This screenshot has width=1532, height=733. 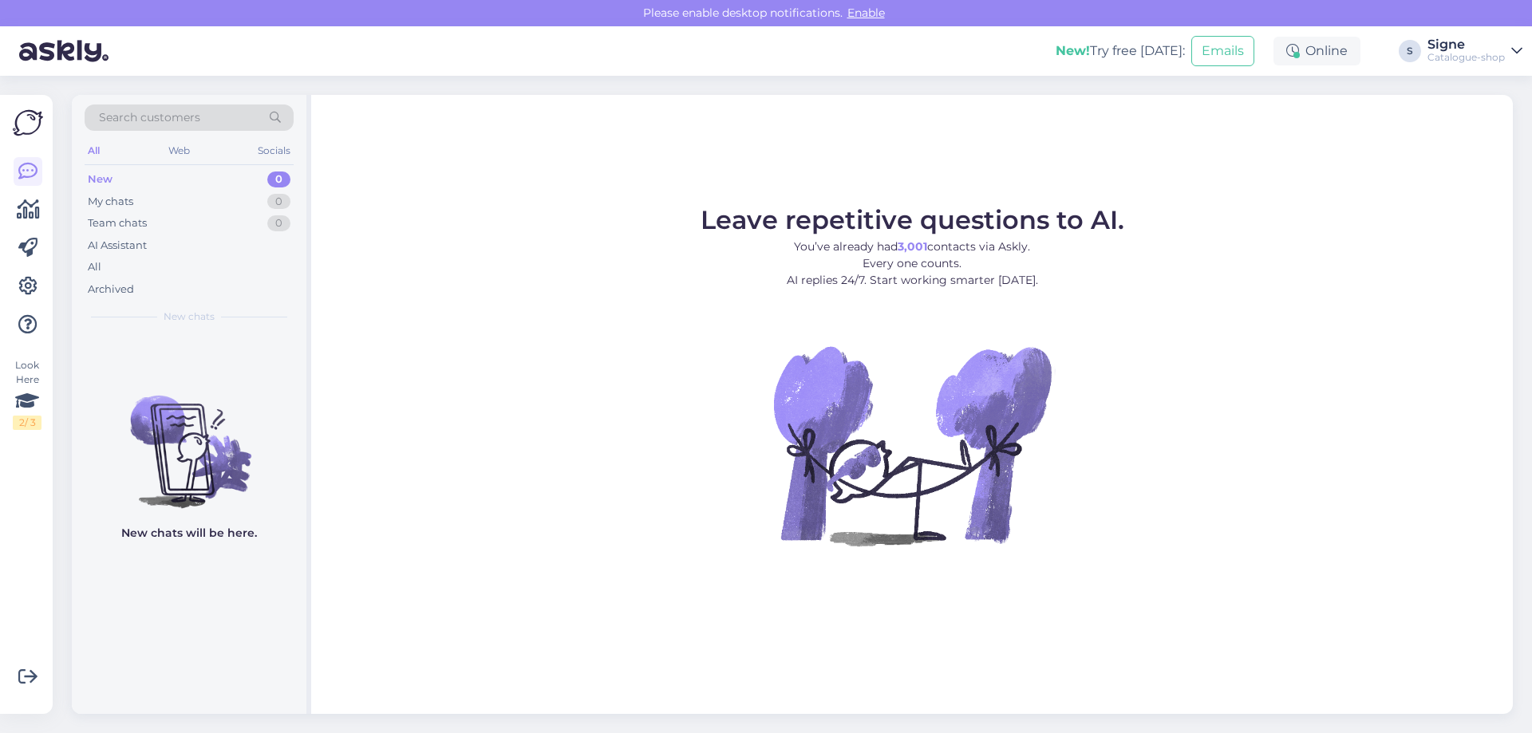 I want to click on div: 2 / 3, so click(x=27, y=423).